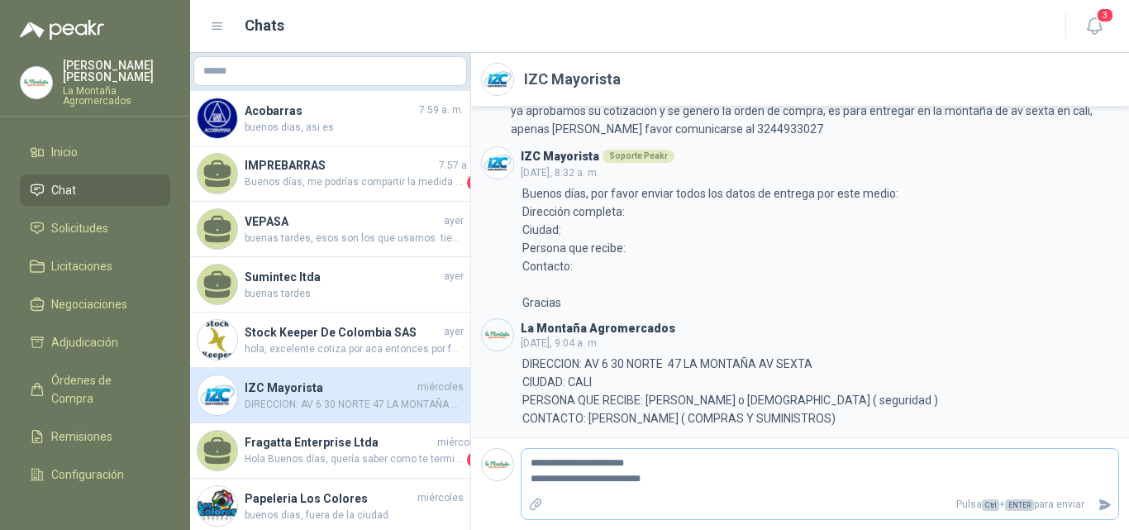  Describe the element at coordinates (95, 266) in the screenshot. I see `a: Licitaciones` at that location.